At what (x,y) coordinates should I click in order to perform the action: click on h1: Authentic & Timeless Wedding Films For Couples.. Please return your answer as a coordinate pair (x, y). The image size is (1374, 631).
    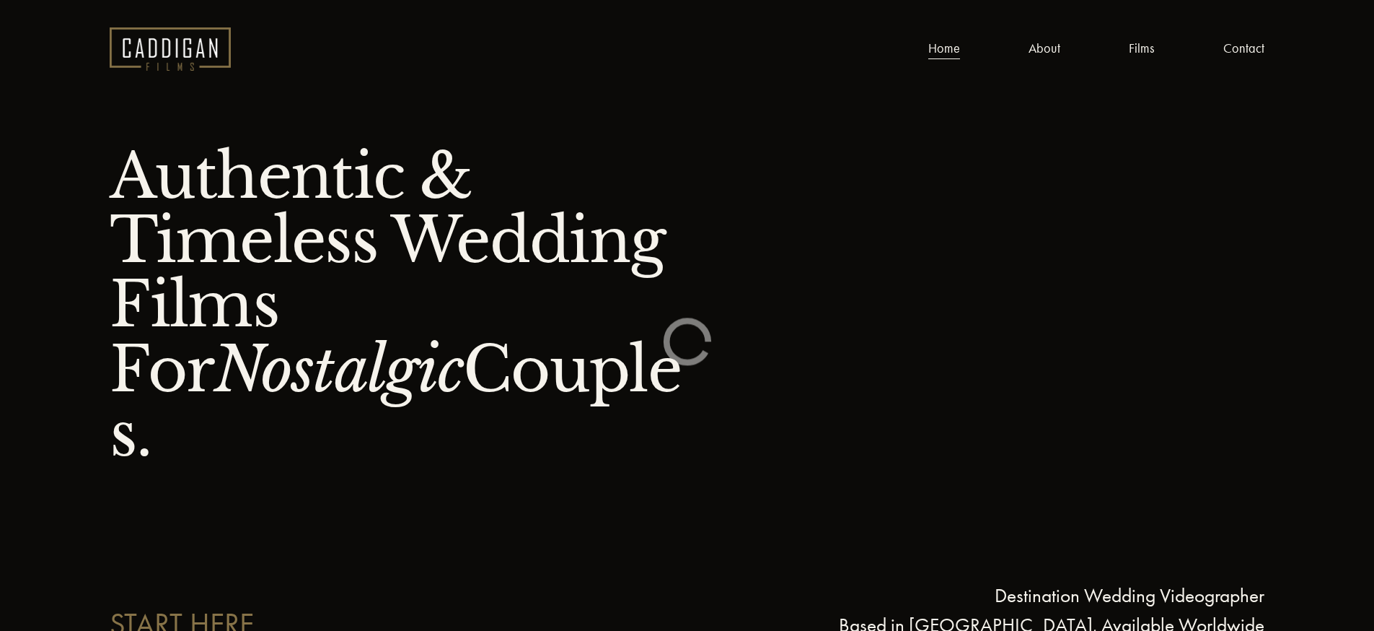
    Looking at the image, I should click on (398, 305).